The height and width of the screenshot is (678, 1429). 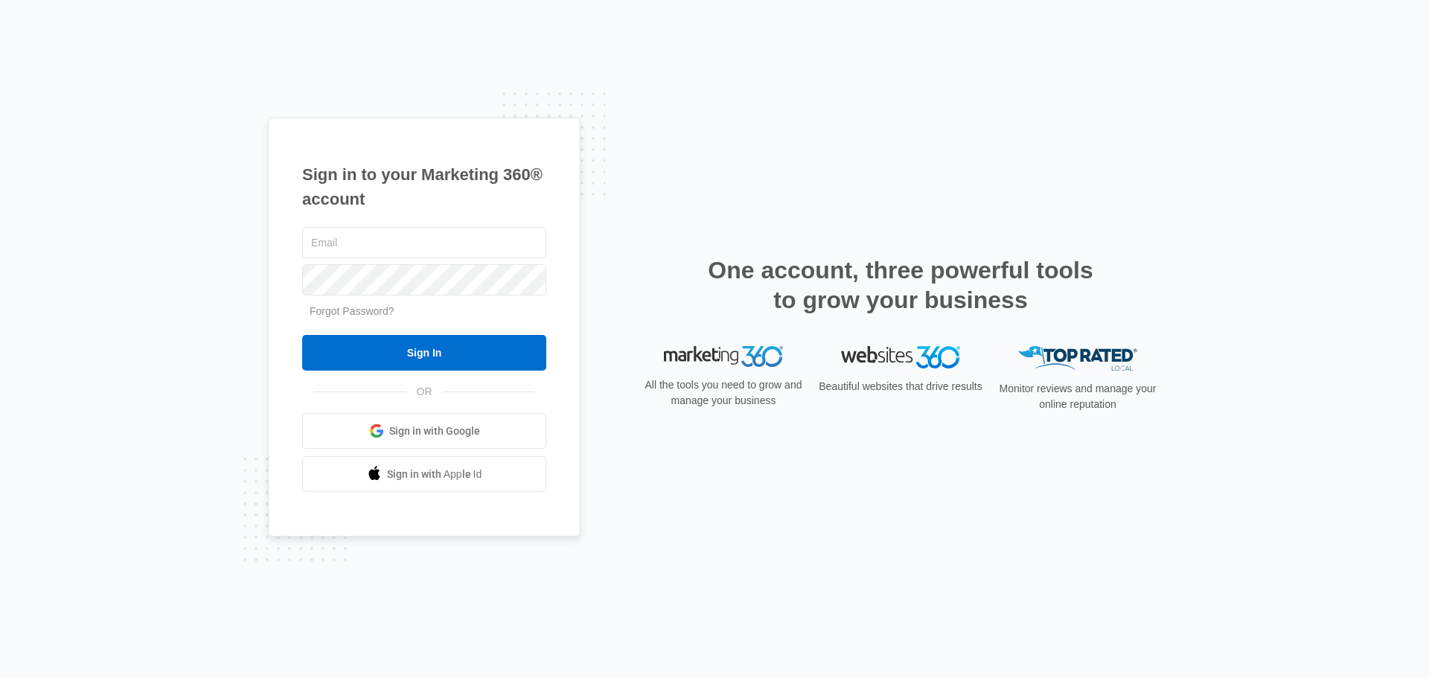 I want to click on img: Websites 360, so click(x=900, y=356).